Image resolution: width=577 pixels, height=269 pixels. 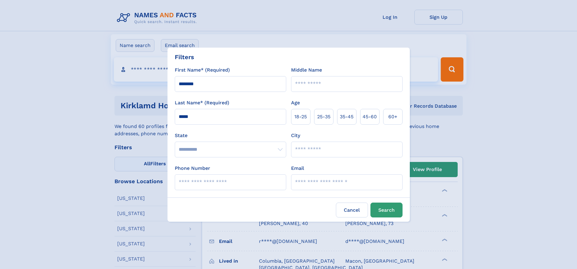 What do you see at coordinates (296, 135) in the screenshot?
I see `label: City` at bounding box center [296, 135].